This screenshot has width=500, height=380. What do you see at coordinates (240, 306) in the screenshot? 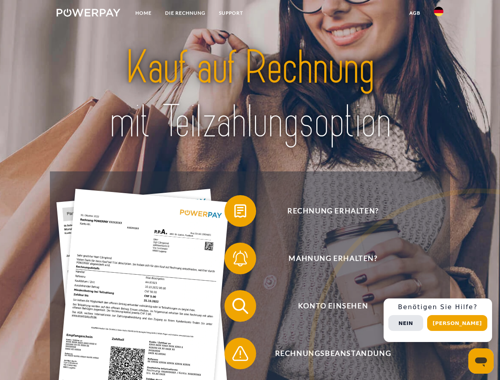
I see `img: qb_search.svg` at bounding box center [240, 306].